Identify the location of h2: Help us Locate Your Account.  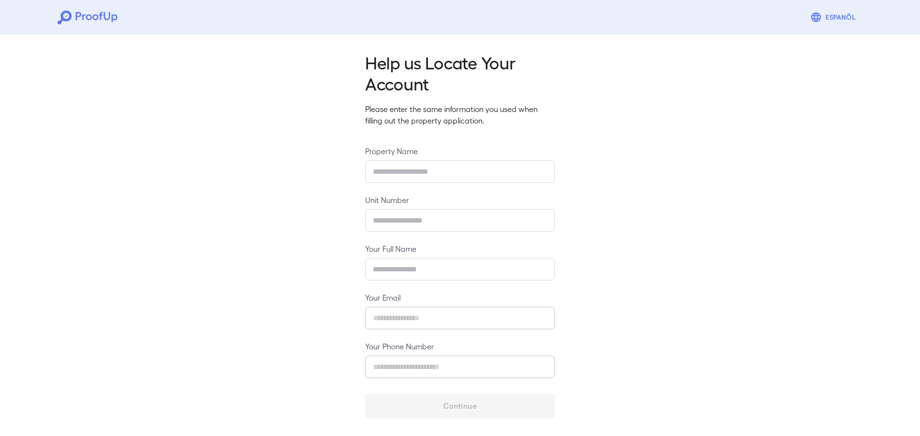
(460, 73).